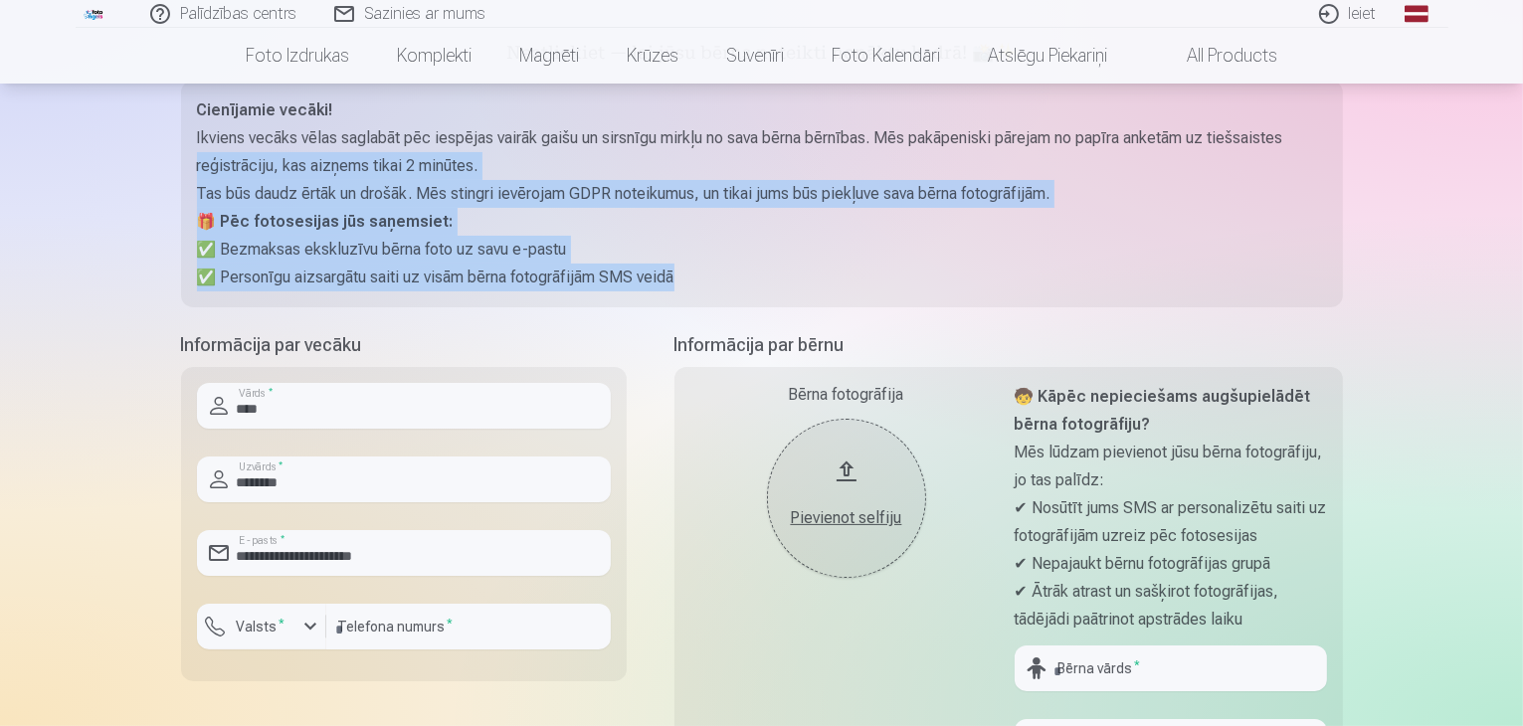 This screenshot has width=1523, height=726. What do you see at coordinates (297, 56) in the screenshot?
I see `a: Foto izdrukas` at bounding box center [297, 56].